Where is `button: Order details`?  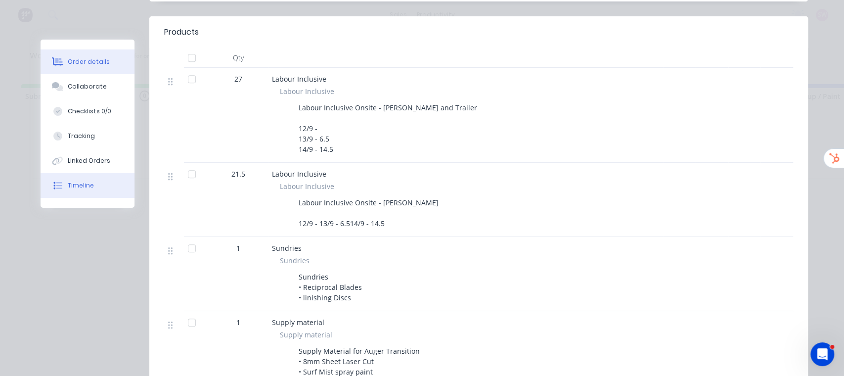
button: Order details is located at coordinates (88, 62).